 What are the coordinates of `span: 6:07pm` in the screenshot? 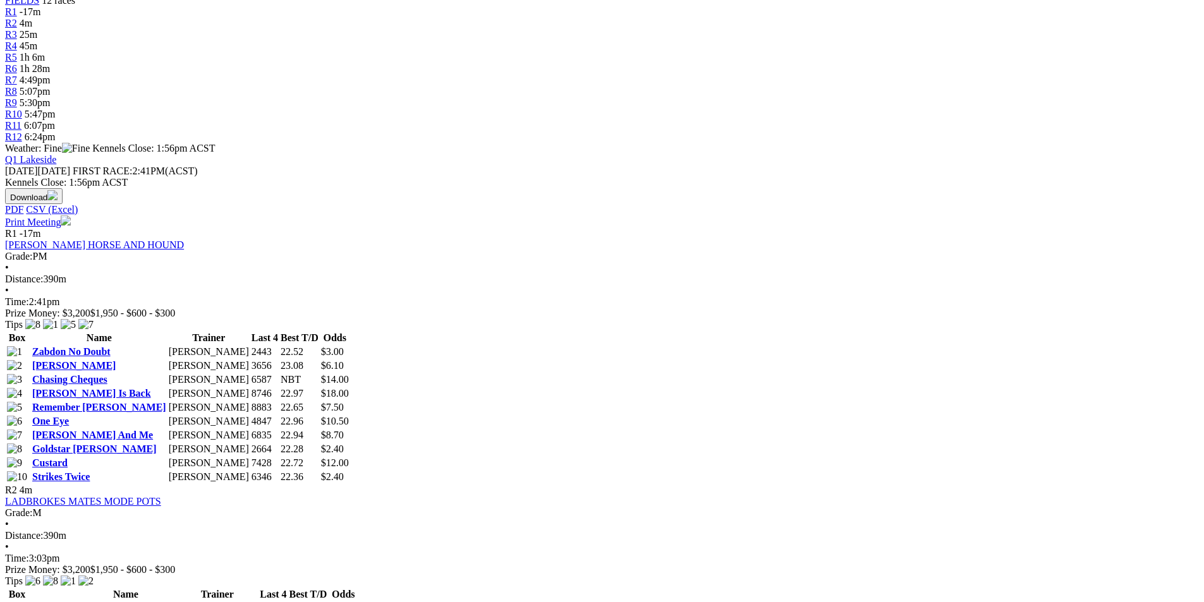 It's located at (39, 125).